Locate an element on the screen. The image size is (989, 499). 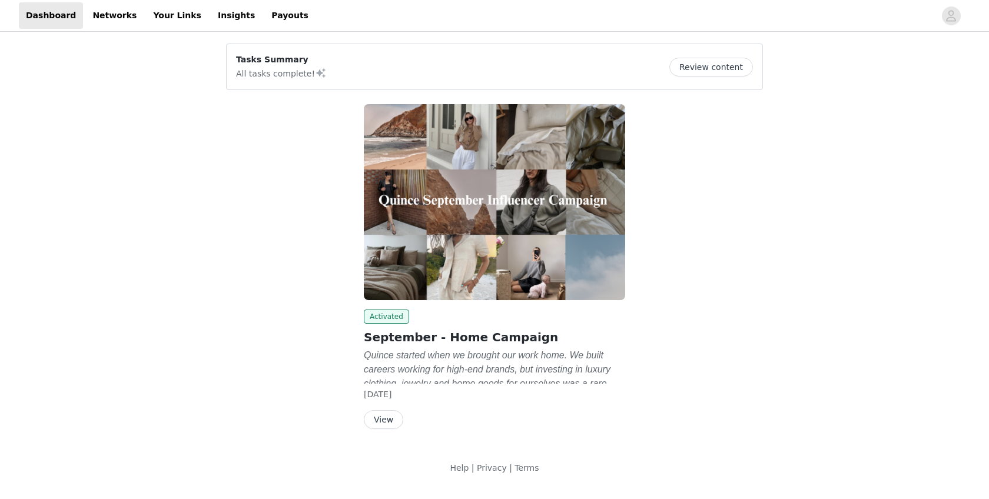
a: Insights is located at coordinates (236, 15).